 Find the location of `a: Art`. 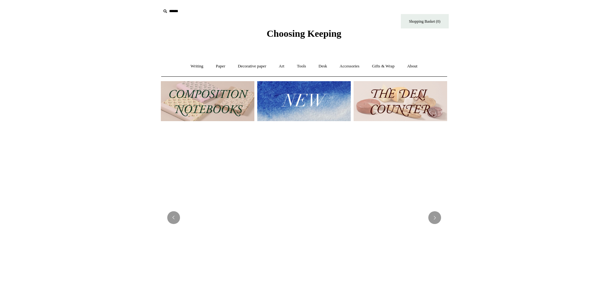

a: Art is located at coordinates (282, 66).